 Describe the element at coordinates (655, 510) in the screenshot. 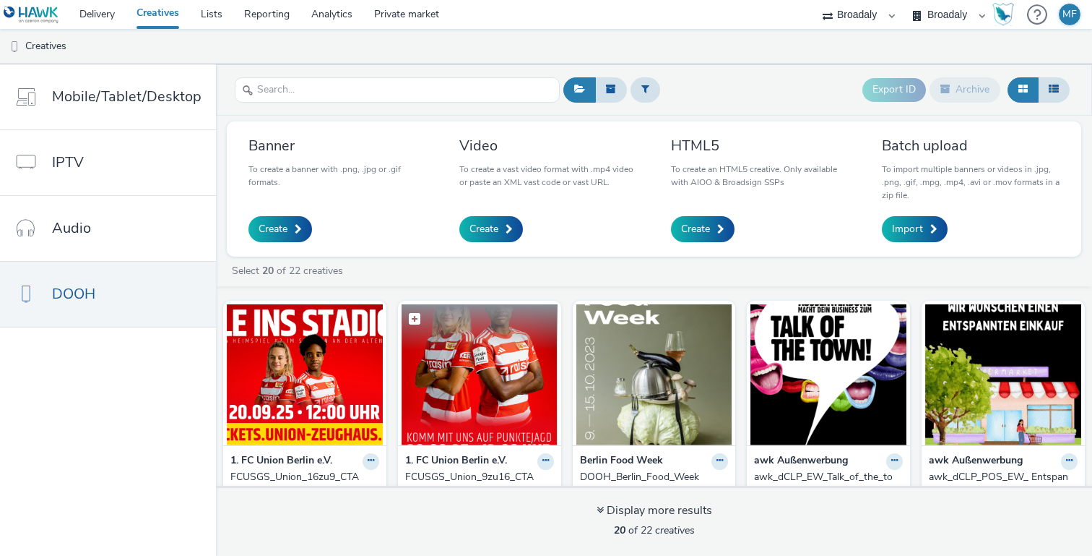

I see `div: Display more results` at that location.